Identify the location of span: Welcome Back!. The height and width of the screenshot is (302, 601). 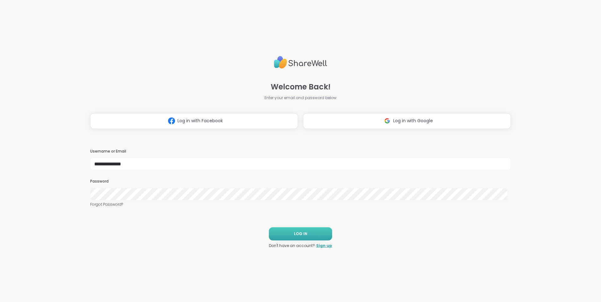
(301, 87).